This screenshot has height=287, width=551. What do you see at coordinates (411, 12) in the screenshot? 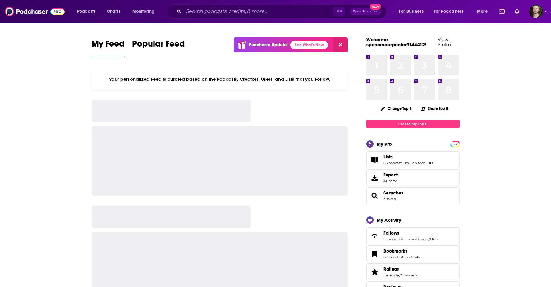
I see `span: For Business` at bounding box center [411, 12].